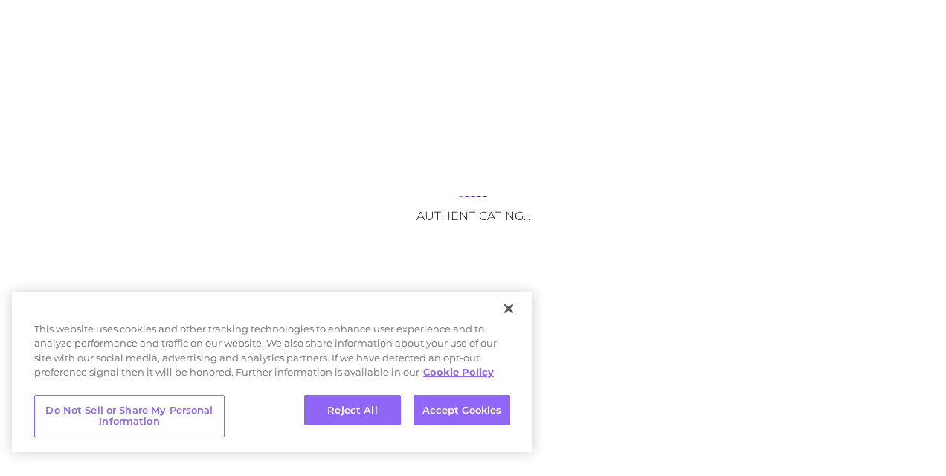 This screenshot has width=946, height=476. What do you see at coordinates (353, 411) in the screenshot?
I see `button: Reject All` at bounding box center [353, 411].